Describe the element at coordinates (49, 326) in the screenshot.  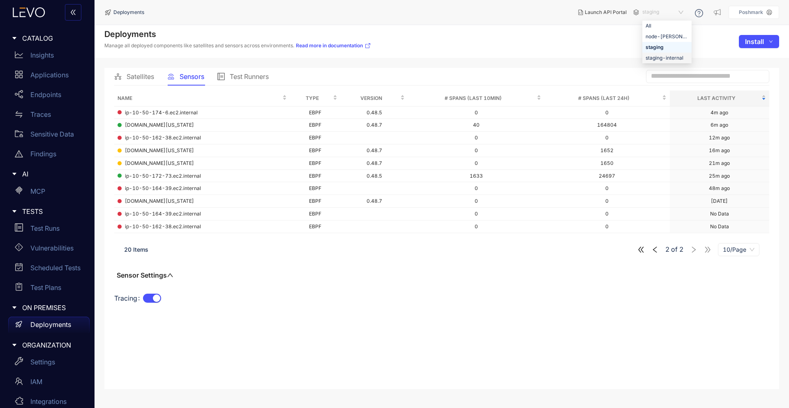
I see `a: Deployments` at that location.